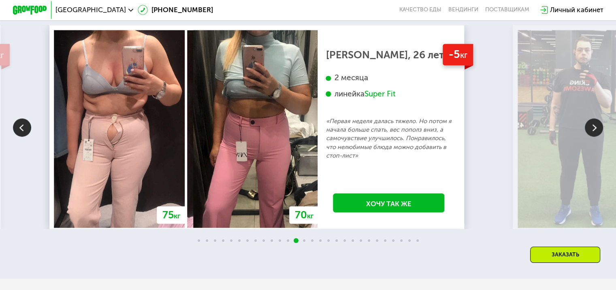 The height and width of the screenshot is (290, 616). I want to click on a: Вендинги, so click(464, 10).